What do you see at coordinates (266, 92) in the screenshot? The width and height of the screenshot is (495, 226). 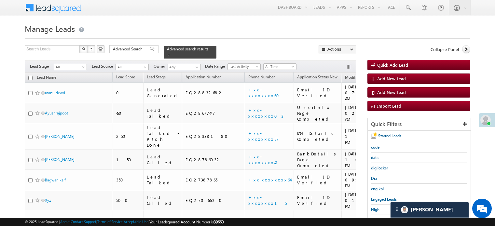 I see `a: +xx-xxxxxxxx60` at bounding box center [266, 92].